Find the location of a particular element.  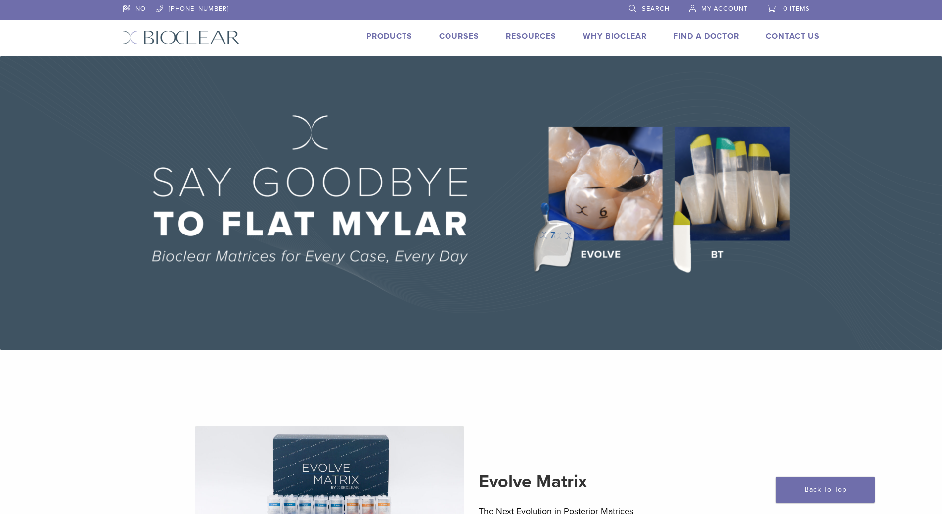

img: Bioclear is located at coordinates (181, 37).